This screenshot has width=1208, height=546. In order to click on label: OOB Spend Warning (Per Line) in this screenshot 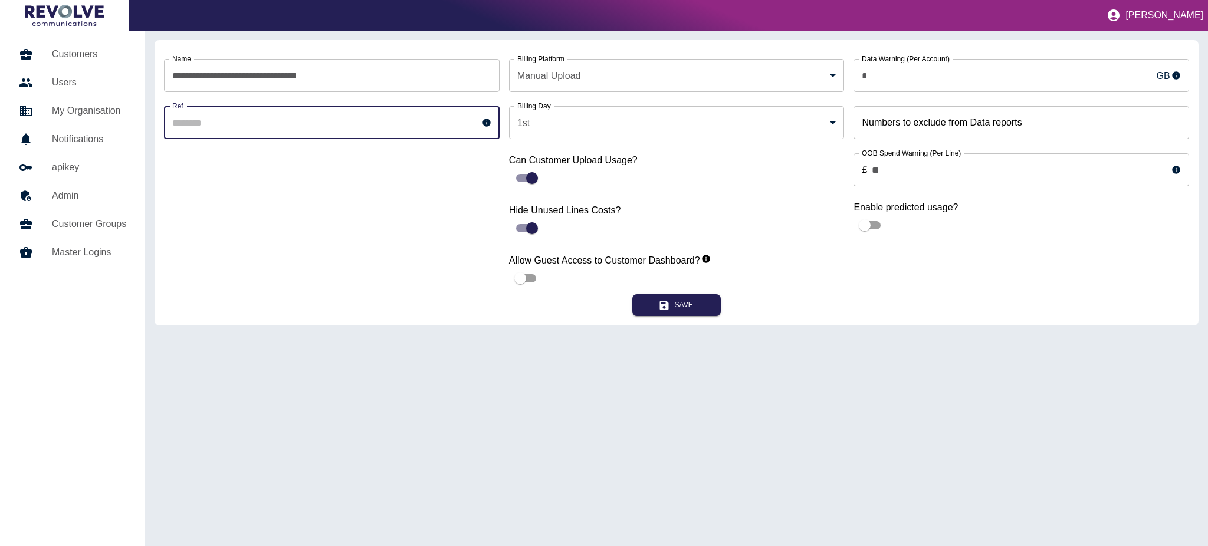, I will do `click(912, 153)`.